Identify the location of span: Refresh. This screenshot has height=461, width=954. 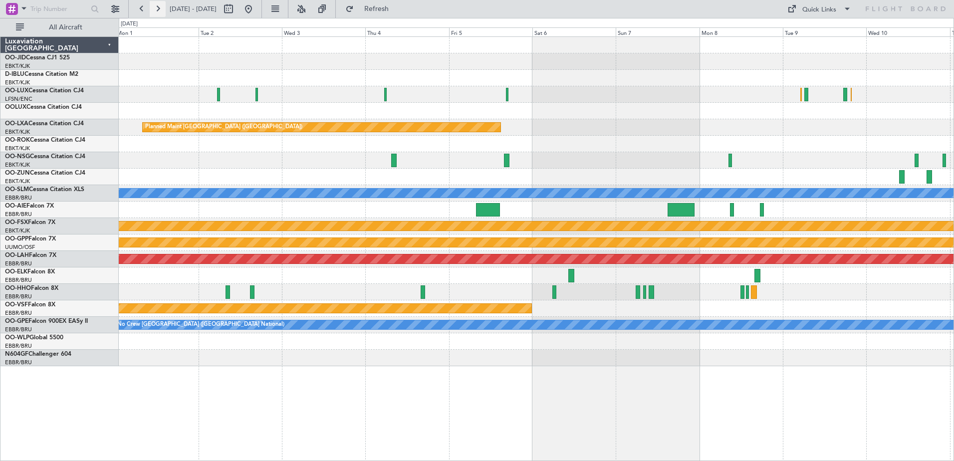
(377, 9).